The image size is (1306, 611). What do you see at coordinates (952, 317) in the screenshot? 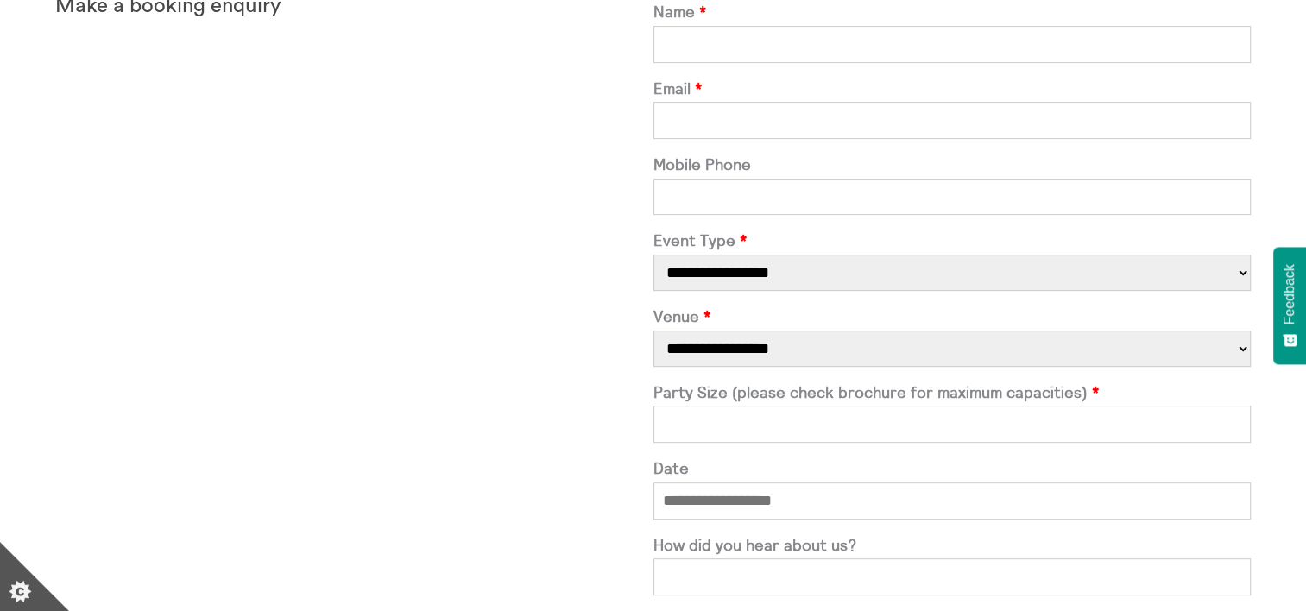
I see `label: Venue` at bounding box center [952, 317].